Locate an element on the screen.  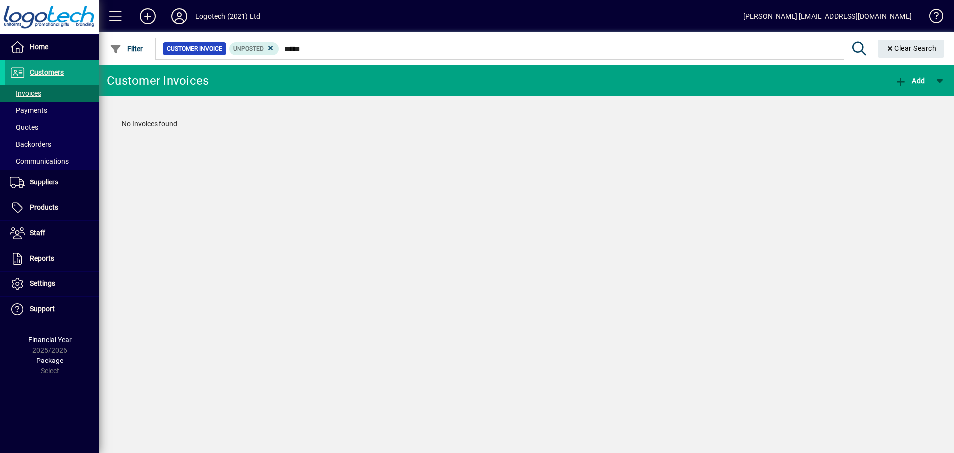
button: Filter is located at coordinates (126, 49).